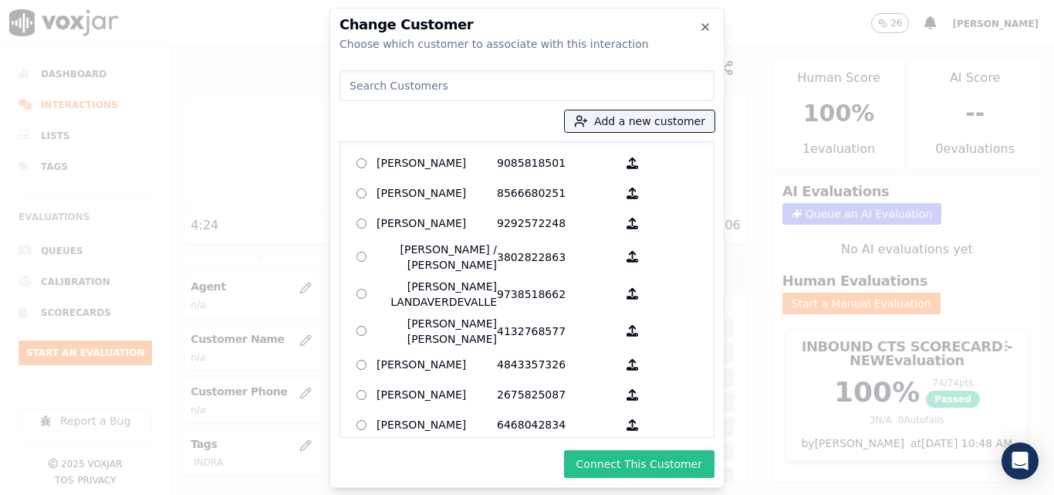 The width and height of the screenshot is (1054, 495). I want to click on p: 8566680251, so click(557, 193).